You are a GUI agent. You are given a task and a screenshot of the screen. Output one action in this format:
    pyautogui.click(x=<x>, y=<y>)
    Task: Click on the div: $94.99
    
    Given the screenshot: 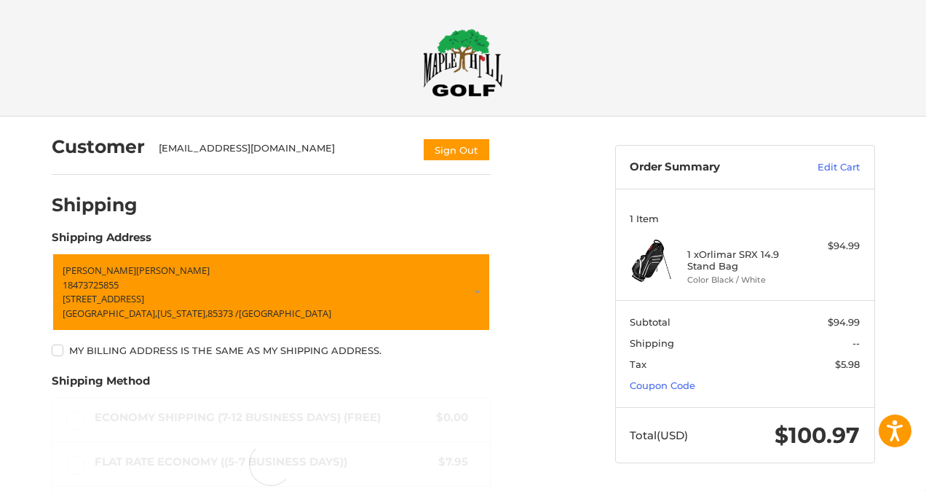 What is the action you would take?
    pyautogui.click(x=831, y=246)
    